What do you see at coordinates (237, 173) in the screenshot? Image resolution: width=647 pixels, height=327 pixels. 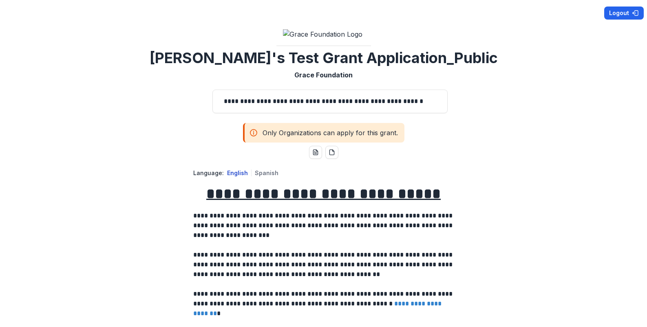 I see `button: English` at bounding box center [237, 173].